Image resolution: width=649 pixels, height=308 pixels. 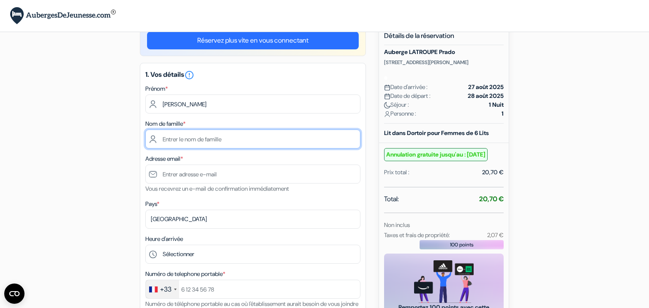 I want to click on span: Total:, so click(x=391, y=199).